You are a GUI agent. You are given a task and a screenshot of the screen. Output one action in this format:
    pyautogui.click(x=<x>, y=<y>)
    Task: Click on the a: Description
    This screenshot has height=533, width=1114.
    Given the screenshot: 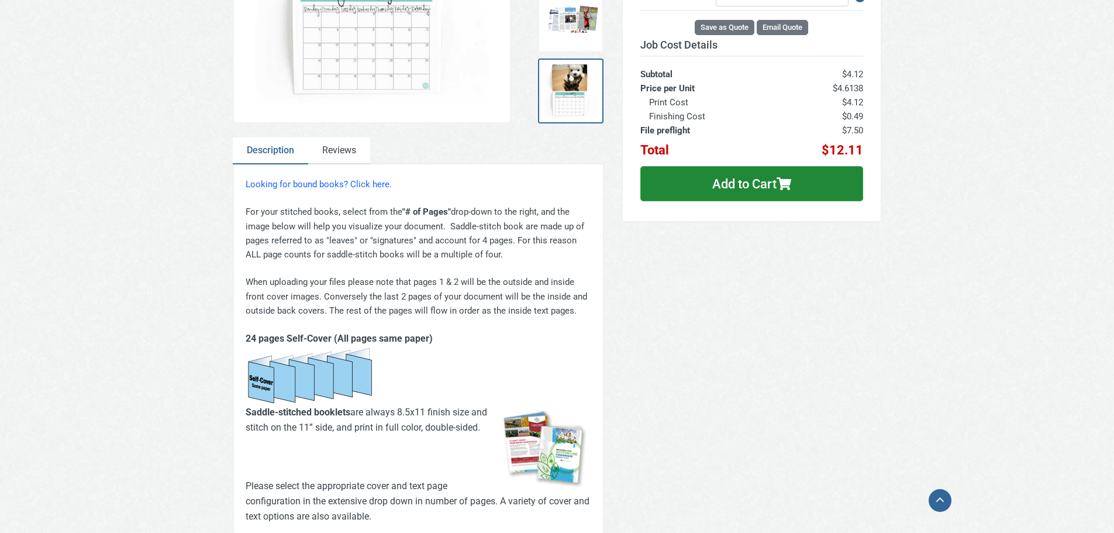 What is the action you would take?
    pyautogui.click(x=270, y=151)
    